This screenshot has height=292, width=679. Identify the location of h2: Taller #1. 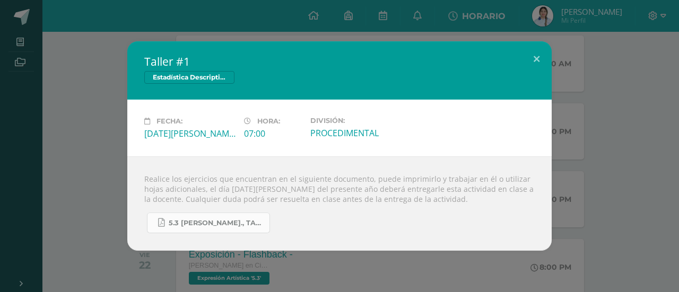
(339, 62).